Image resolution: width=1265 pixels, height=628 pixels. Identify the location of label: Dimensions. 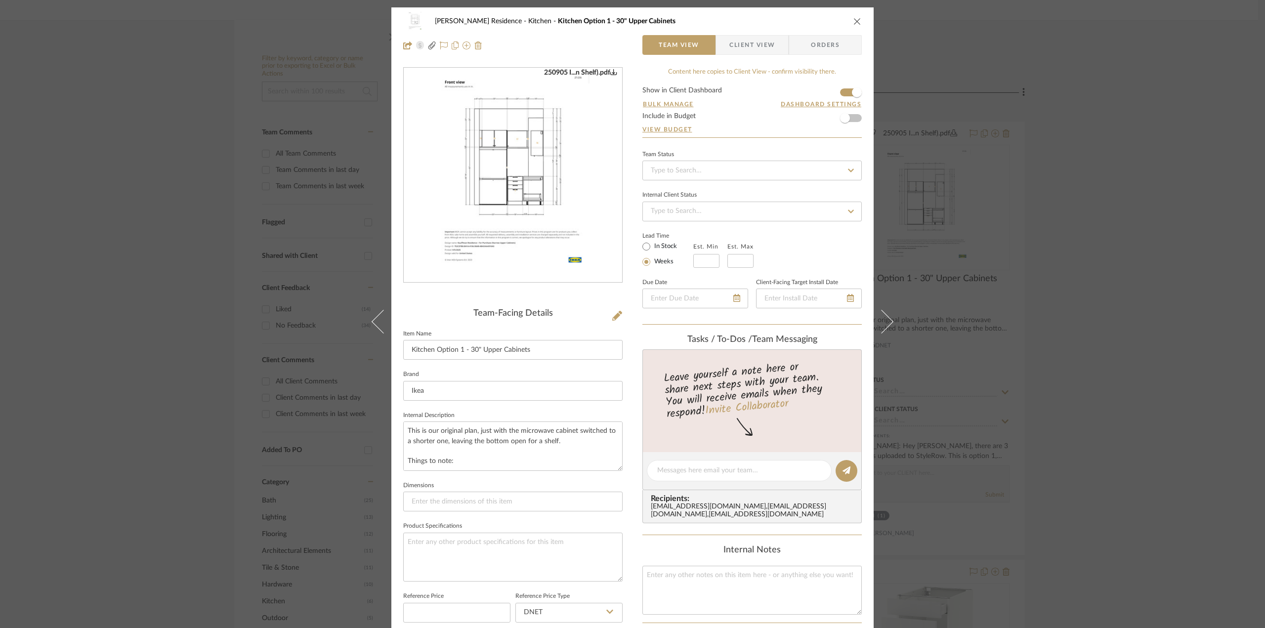
(419, 486).